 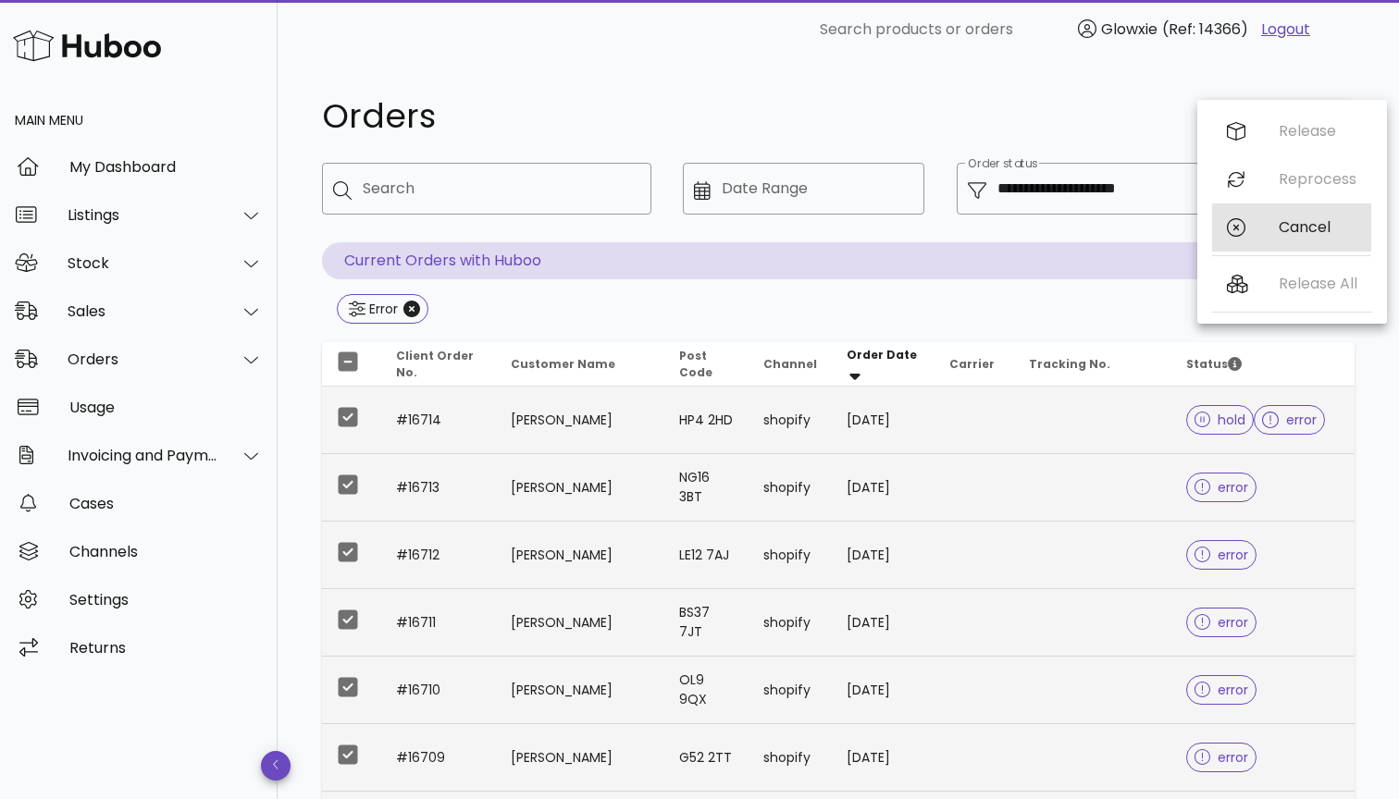 I want to click on th: Post Code, so click(x=706, y=364).